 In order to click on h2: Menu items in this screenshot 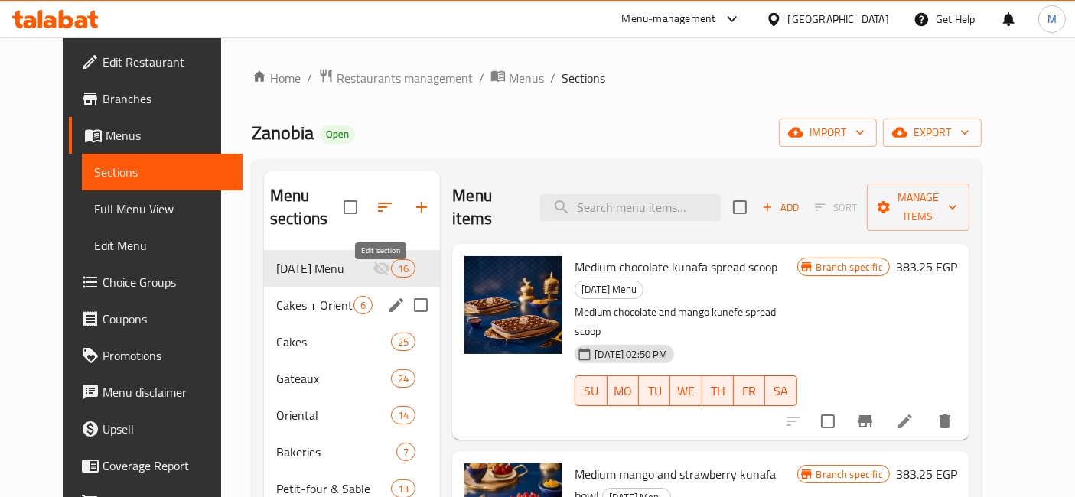, I will do `click(487, 207)`.